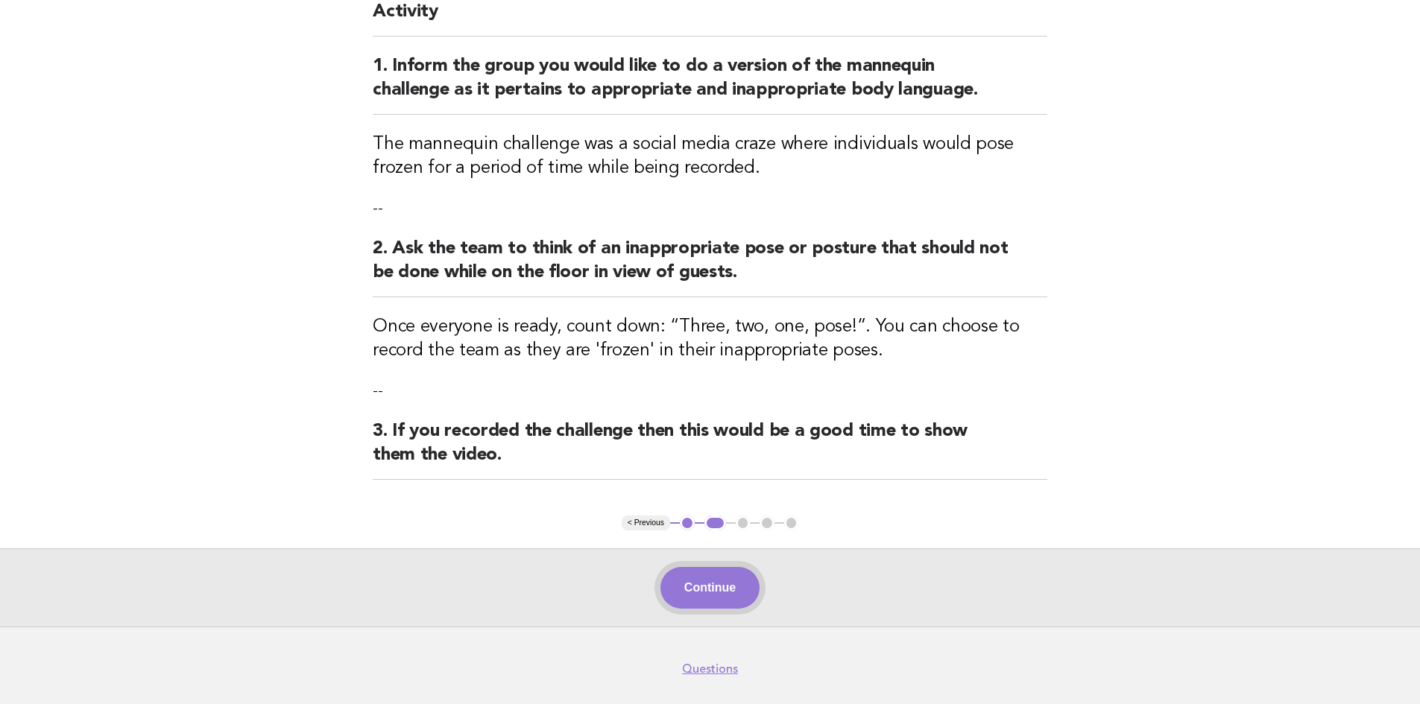 The width and height of the screenshot is (1420, 704). I want to click on button: 1, so click(687, 523).